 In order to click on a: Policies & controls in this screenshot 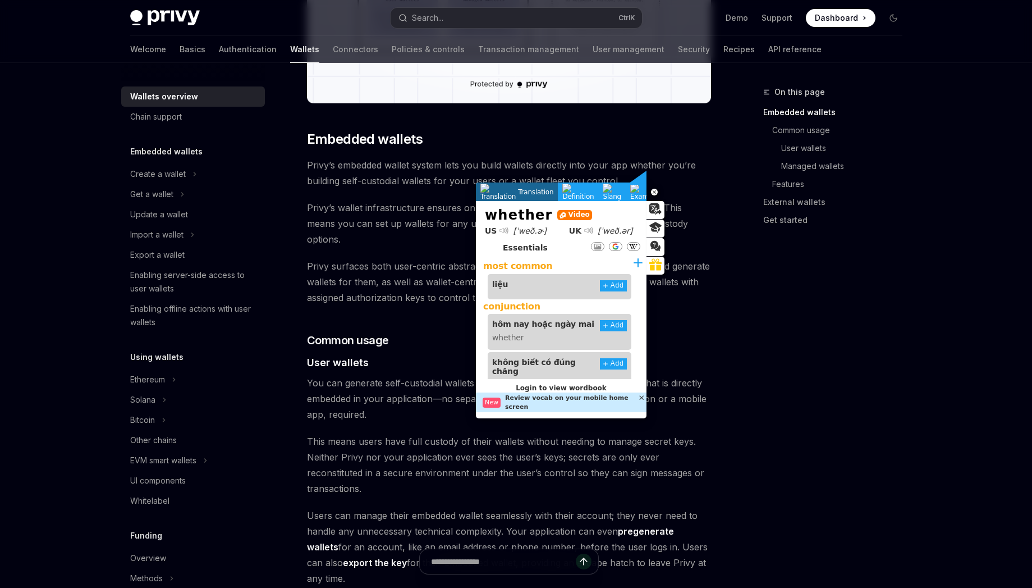, I will do `click(428, 49)`.